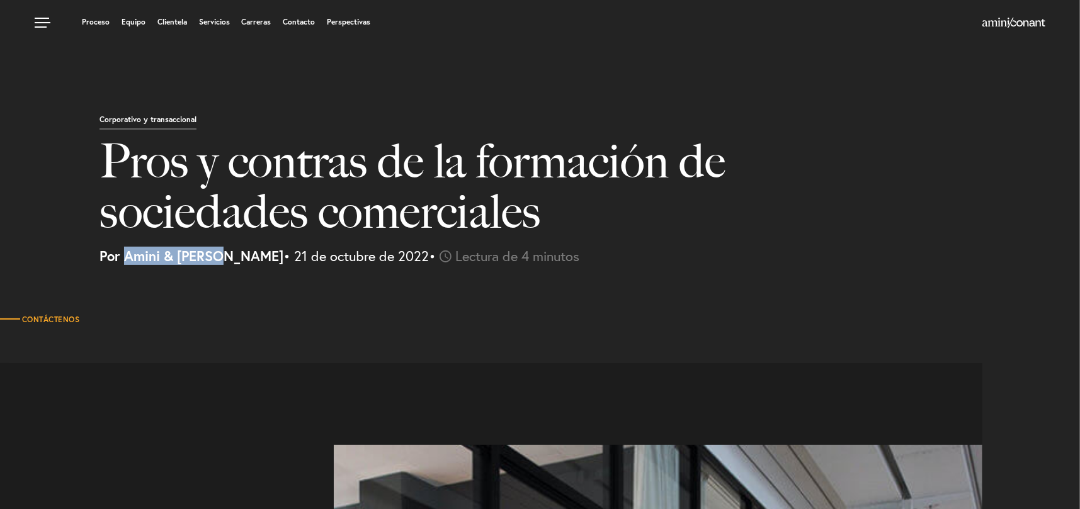  What do you see at coordinates (412, 186) in the screenshot?
I see `font: Pros y contras de la formación de sociedades comerciales` at bounding box center [412, 186].